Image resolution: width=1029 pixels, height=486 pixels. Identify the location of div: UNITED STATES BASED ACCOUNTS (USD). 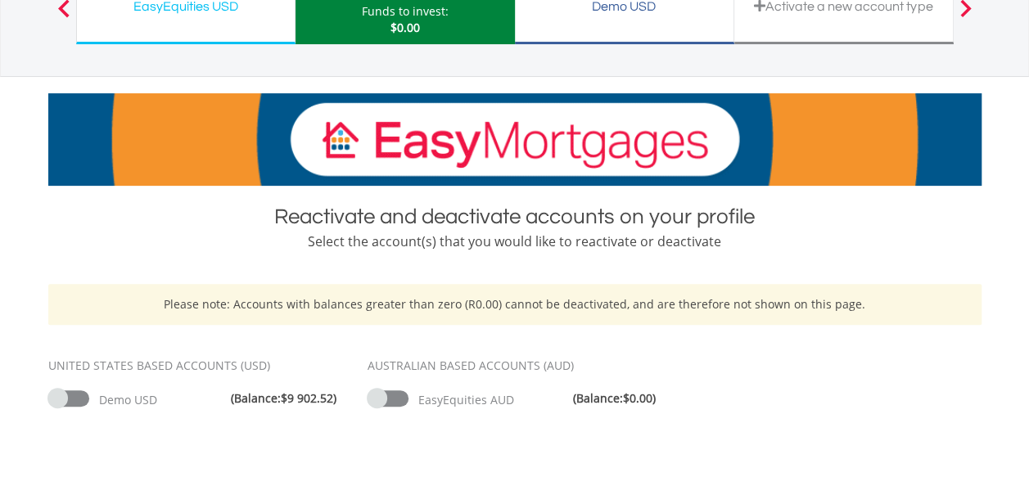
(196, 366).